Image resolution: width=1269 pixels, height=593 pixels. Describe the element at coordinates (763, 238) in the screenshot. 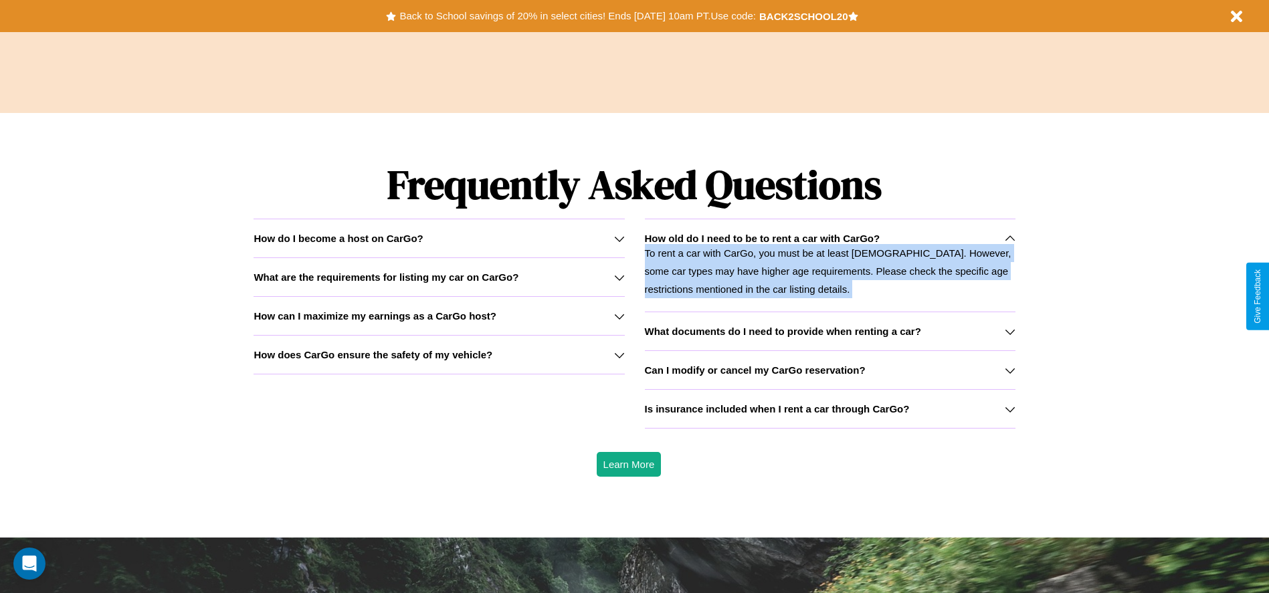

I see `h3: How old do I need to be to rent a car with CarGo?` at that location.